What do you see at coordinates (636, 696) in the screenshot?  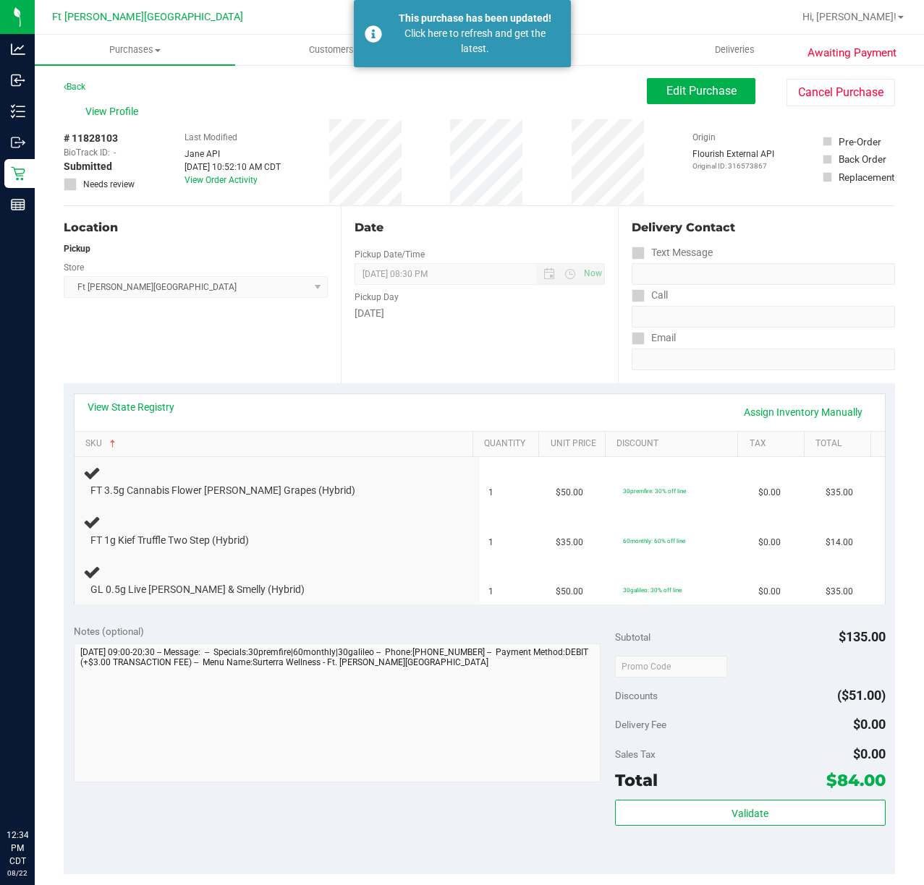 I see `span: Discounts` at bounding box center [636, 696].